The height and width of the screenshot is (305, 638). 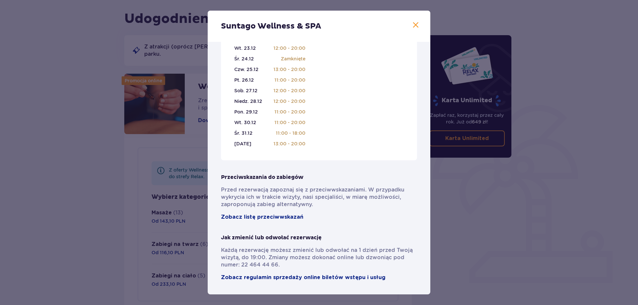 What do you see at coordinates (271, 26) in the screenshot?
I see `p: Suntago Wellness & SPA` at bounding box center [271, 26].